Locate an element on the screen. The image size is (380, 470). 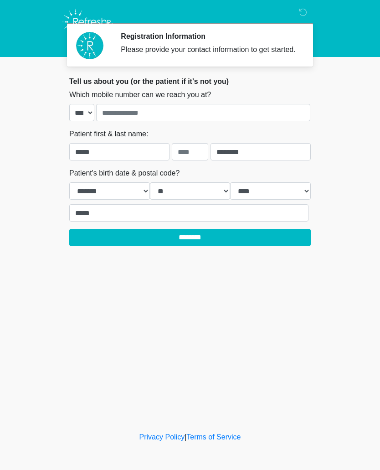
img: Refresh RX Logo is located at coordinates (87, 22).